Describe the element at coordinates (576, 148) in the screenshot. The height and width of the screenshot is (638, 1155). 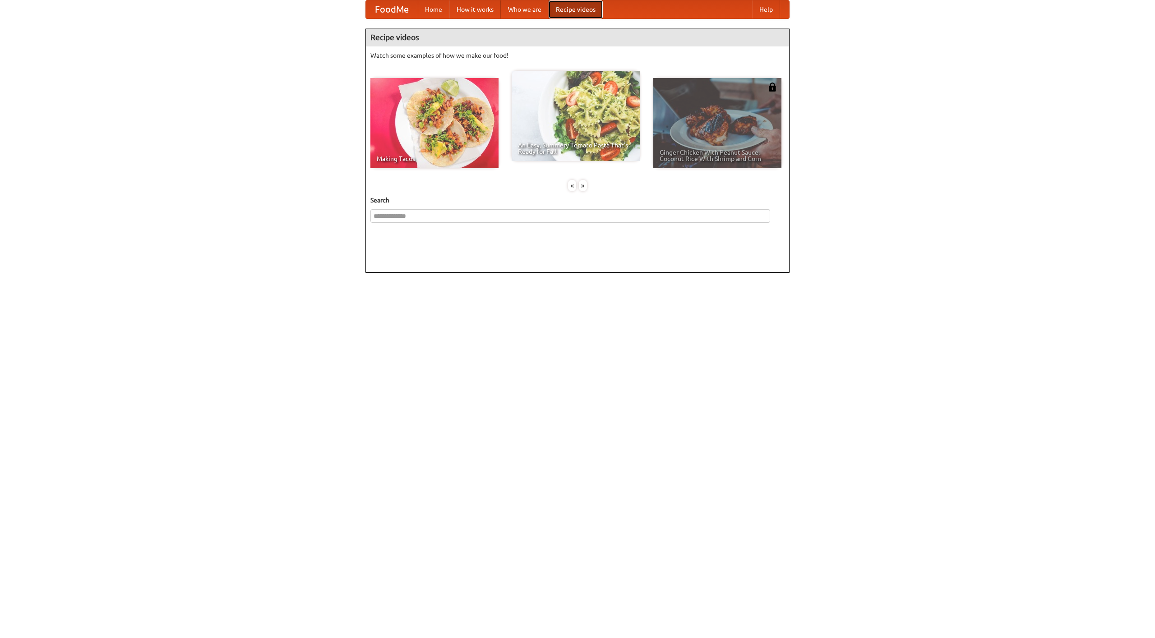
I see `span: An Easy, Summery Tomato Pasta That's Ready for Fall` at that location.